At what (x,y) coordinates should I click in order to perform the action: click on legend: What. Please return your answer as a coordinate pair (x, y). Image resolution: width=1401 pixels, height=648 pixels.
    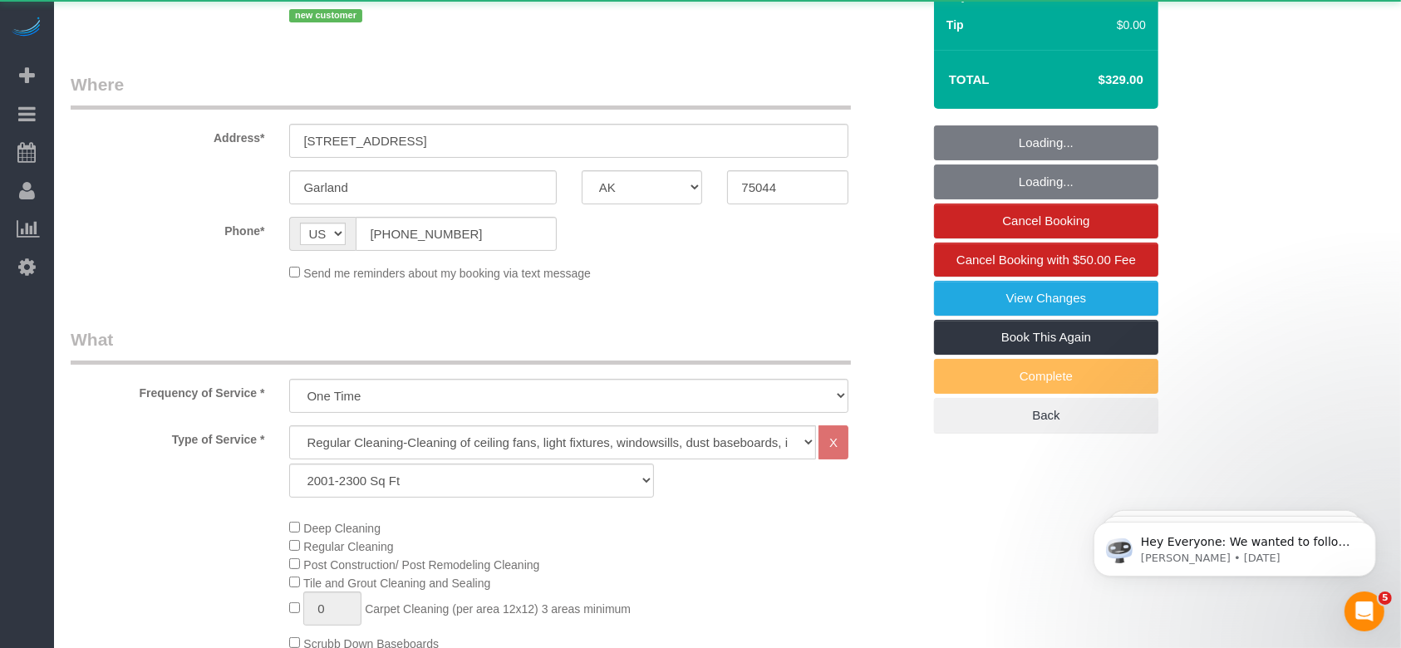
    Looking at the image, I should click on (460, 346).